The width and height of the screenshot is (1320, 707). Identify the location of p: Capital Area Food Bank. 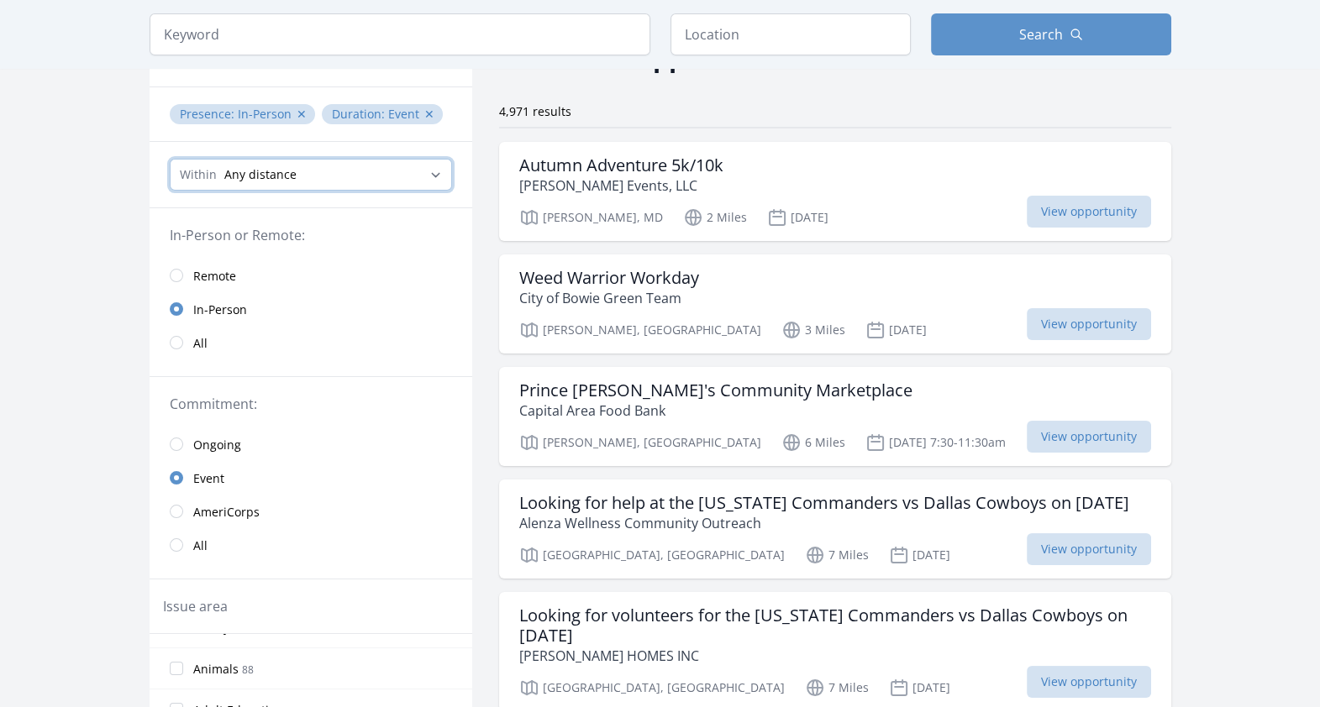
(716, 411).